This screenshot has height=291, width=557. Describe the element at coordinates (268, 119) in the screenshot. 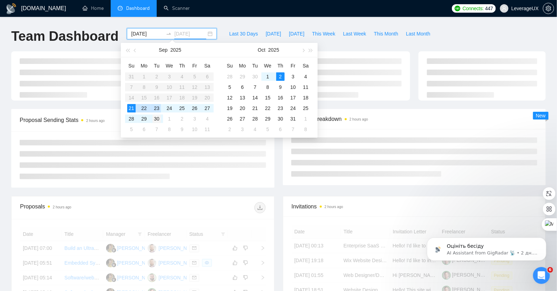

I see `td: 2025-10-29` at that location.